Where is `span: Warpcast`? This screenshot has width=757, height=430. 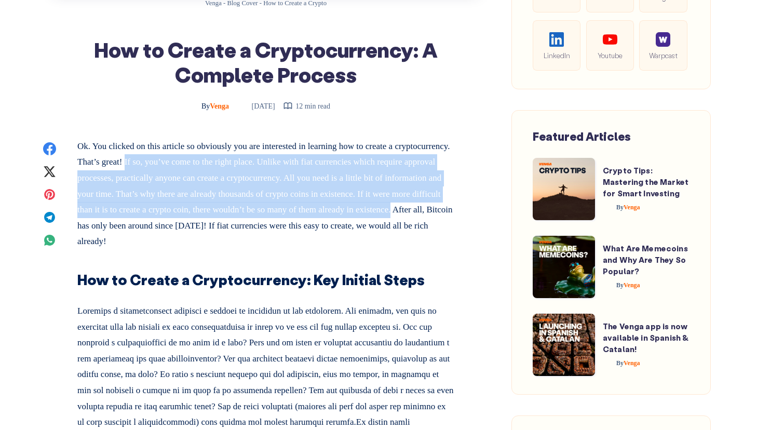 span: Warpcast is located at coordinates (663, 55).